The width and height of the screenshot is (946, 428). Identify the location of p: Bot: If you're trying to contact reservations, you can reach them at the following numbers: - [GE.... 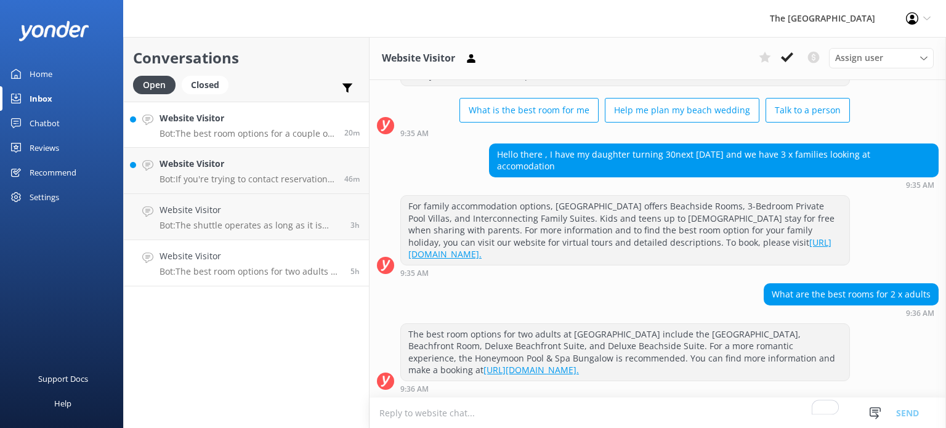
(247, 179).